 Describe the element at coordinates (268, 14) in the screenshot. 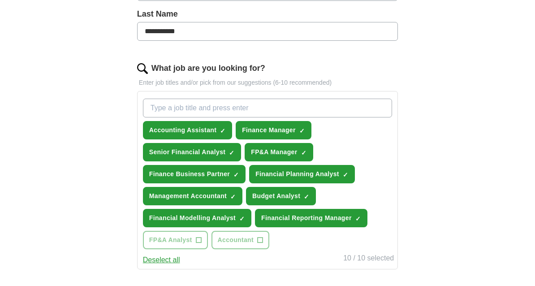

I see `label: Last Name` at that location.